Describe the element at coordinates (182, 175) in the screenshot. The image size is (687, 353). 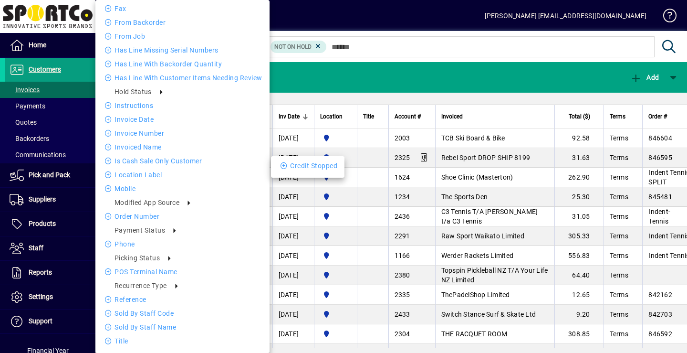
I see `li: Location Label` at that location.